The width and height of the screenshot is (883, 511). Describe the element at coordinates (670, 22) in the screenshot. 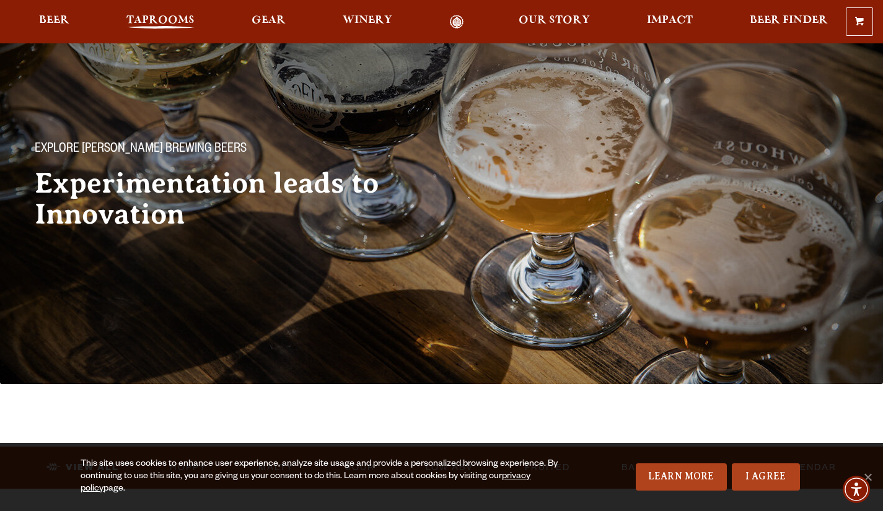

I see `a: Impact` at that location.